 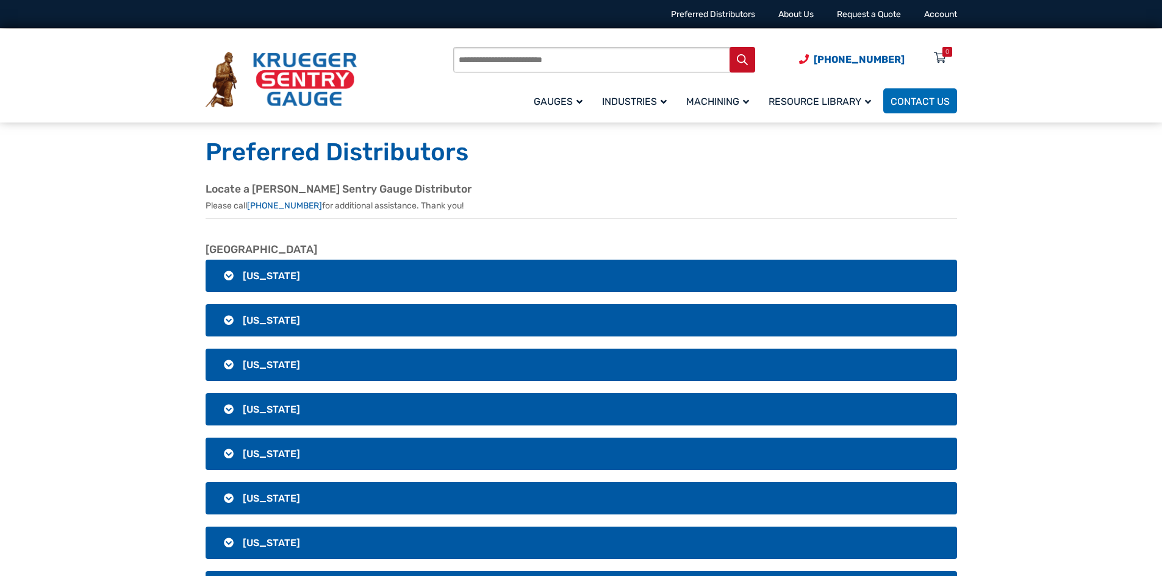 I want to click on h1: Preferred Distributors, so click(x=581, y=152).